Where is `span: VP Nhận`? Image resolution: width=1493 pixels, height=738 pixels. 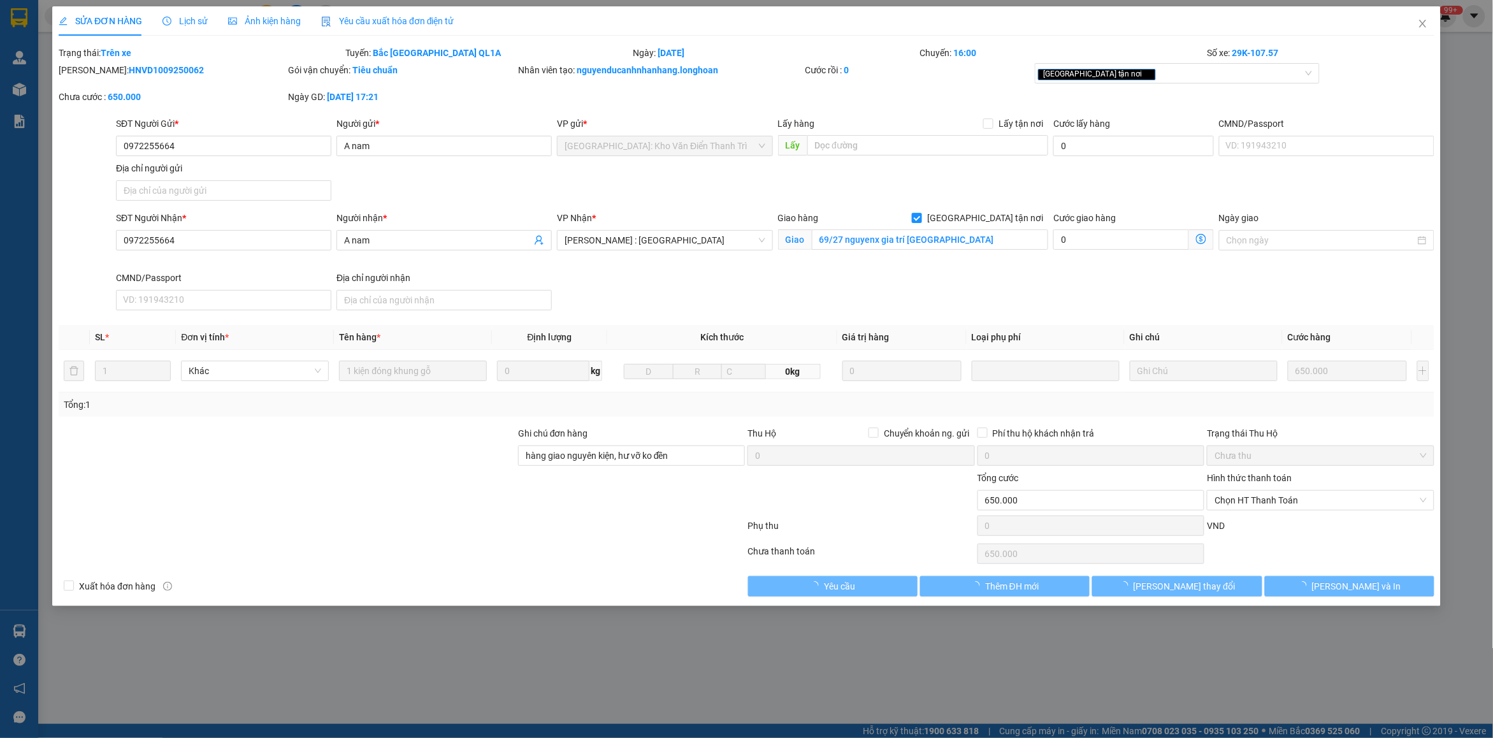 span: VP Nhận is located at coordinates (574, 218).